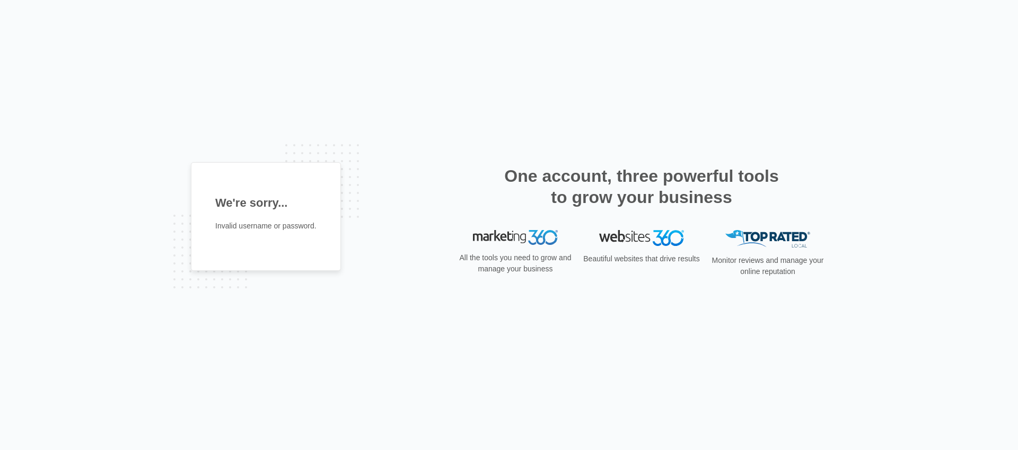 Image resolution: width=1018 pixels, height=450 pixels. Describe the element at coordinates (641, 187) in the screenshot. I see `h2: One account, three powerful tools to grow your business` at that location.